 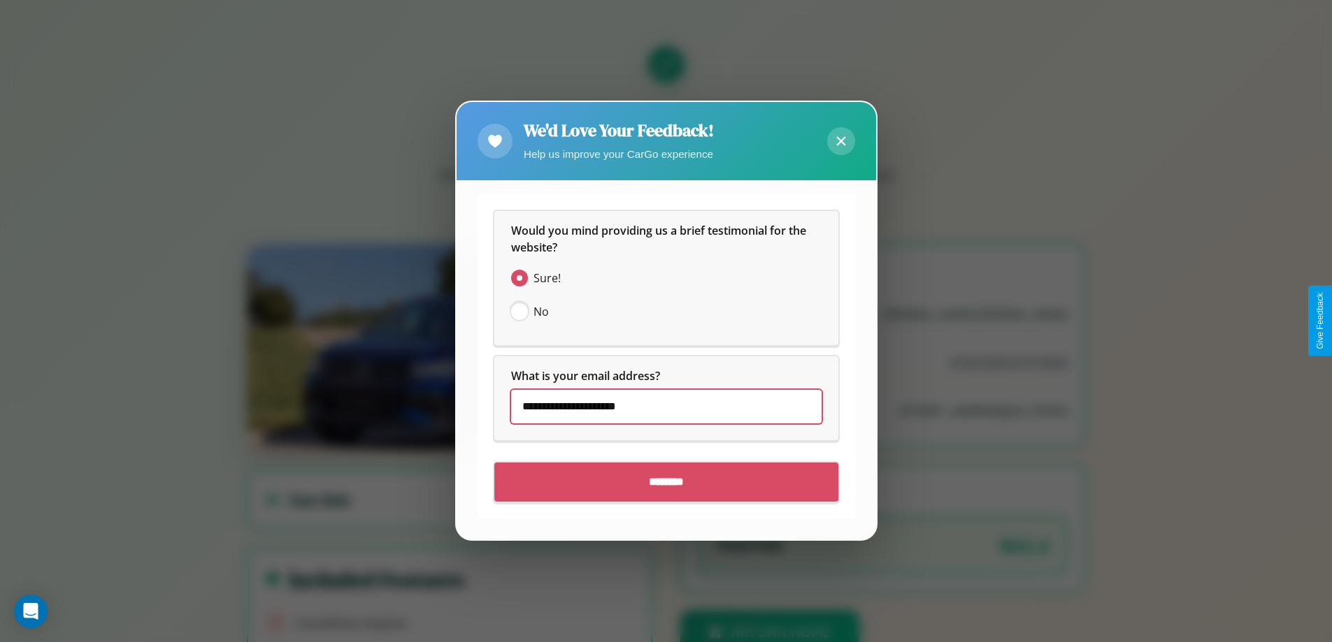 I want to click on p: Help us improve your CarGo experience, so click(x=619, y=154).